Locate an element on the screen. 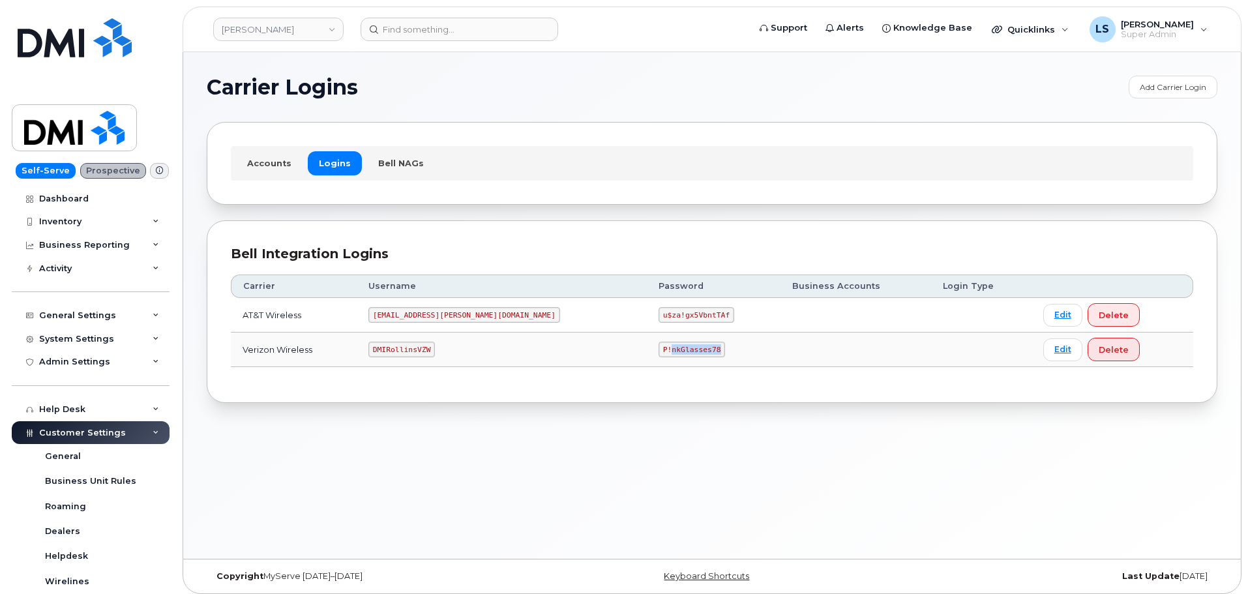 The width and height of the screenshot is (1248, 594). code: DMIRollinsVZW is located at coordinates (402, 350).